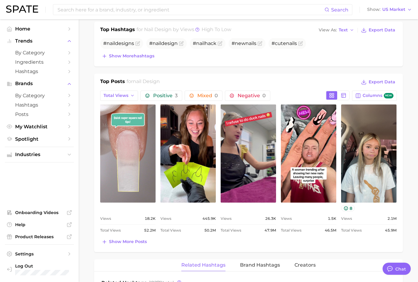  Describe the element at coordinates (39, 84) in the screenshot. I see `span: Brands` at that location.